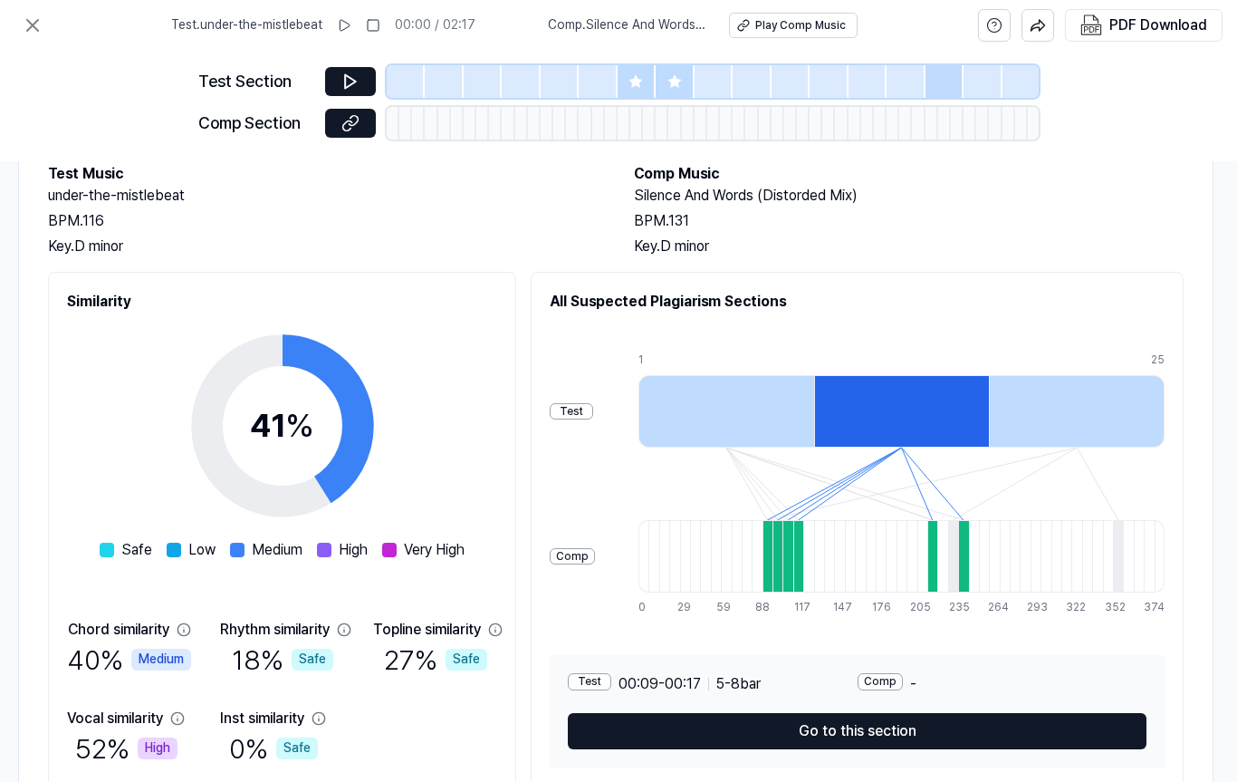  I want to click on div: 1, so click(726, 360).